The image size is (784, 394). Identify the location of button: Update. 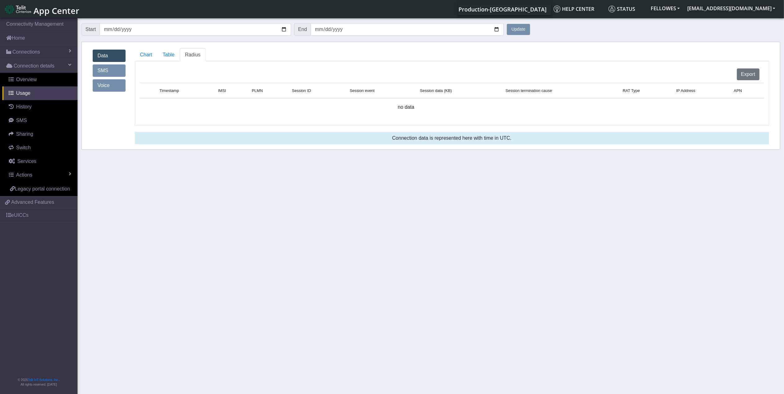
(518, 29).